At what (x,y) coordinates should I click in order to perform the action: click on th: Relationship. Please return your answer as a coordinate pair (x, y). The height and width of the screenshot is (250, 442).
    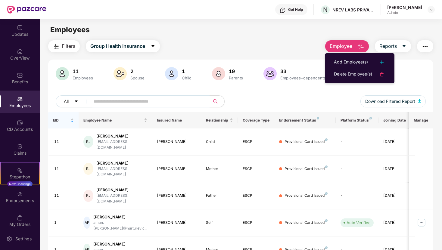
    Looking at the image, I should click on (220, 121).